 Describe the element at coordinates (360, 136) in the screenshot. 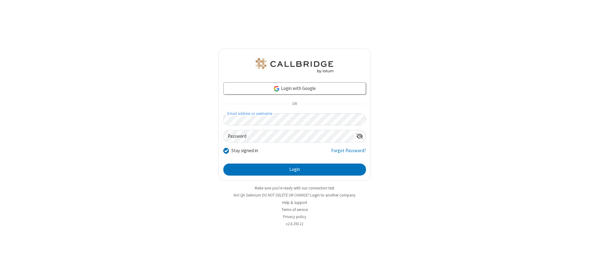

I see `div: Show password` at that location.